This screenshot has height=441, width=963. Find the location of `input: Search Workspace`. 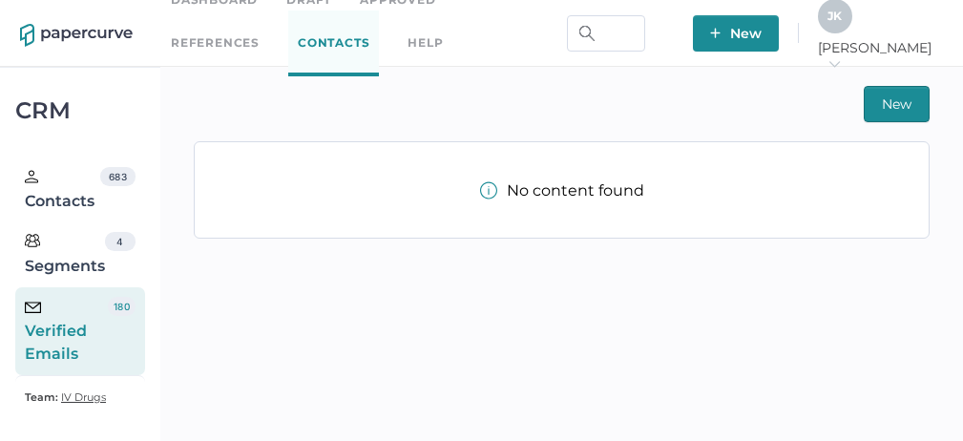

input: Search Workspace is located at coordinates (606, 33).